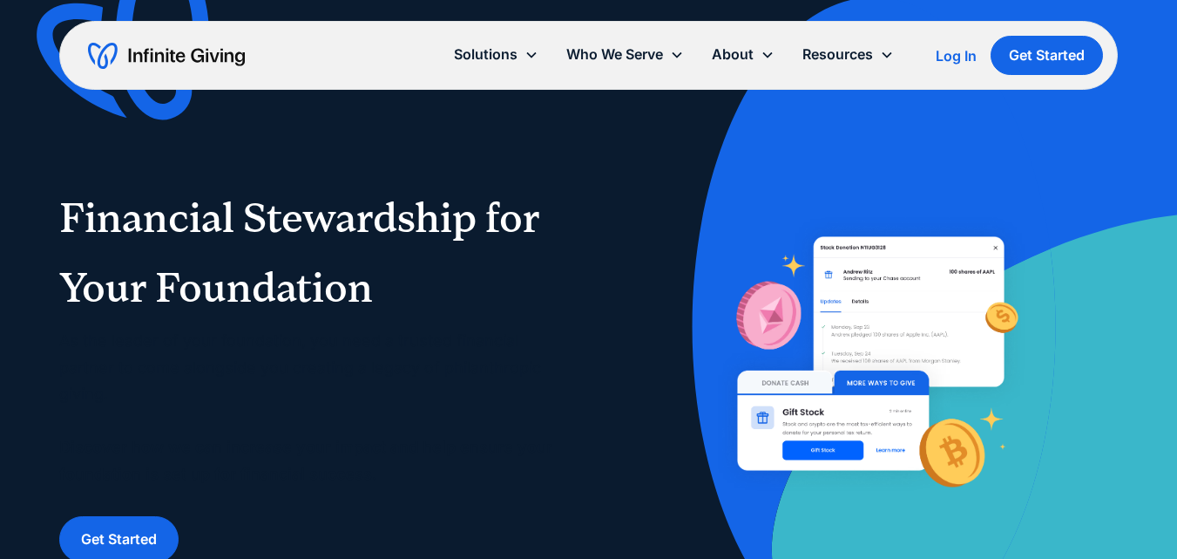  What do you see at coordinates (614, 54) in the screenshot?
I see `div: Who We Serve` at bounding box center [614, 54].